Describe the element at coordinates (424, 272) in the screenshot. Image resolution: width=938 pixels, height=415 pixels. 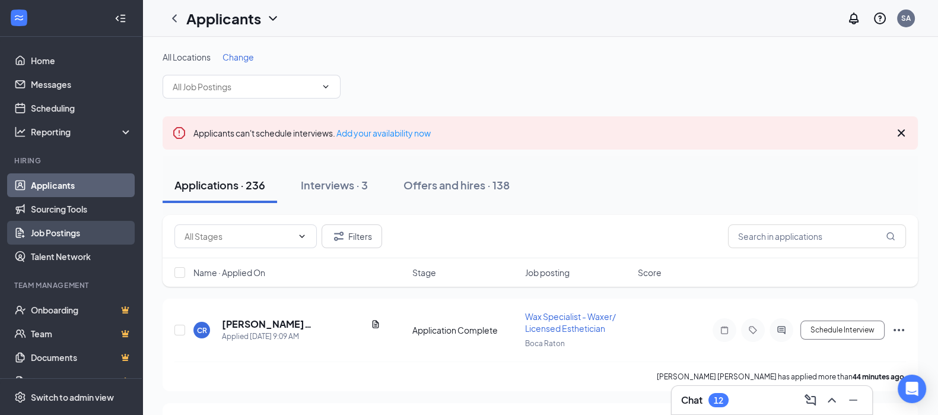
I see `span: Stage` at that location.